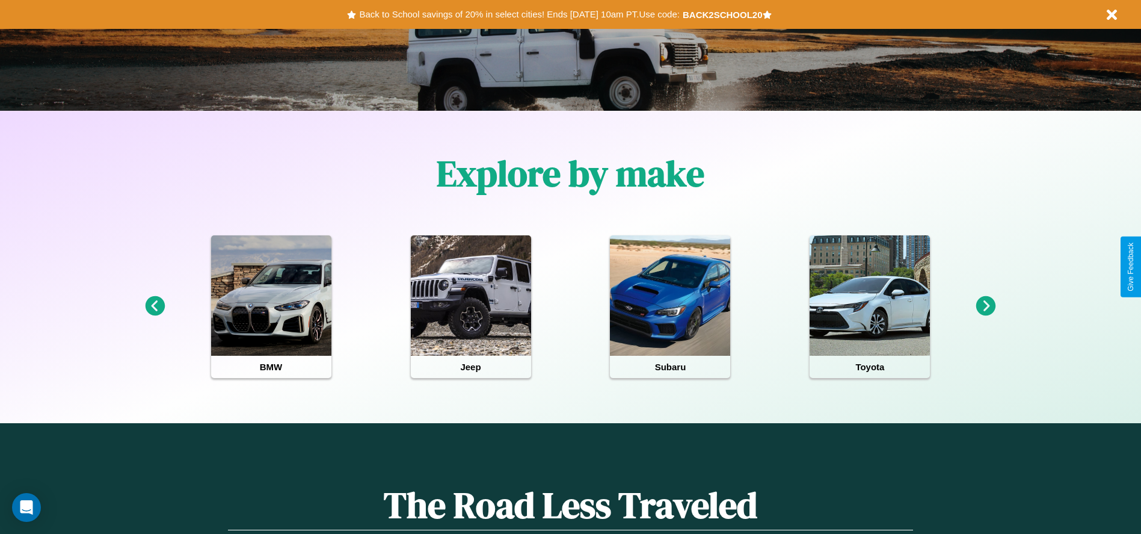  I want to click on h4: Subaru, so click(670, 366).